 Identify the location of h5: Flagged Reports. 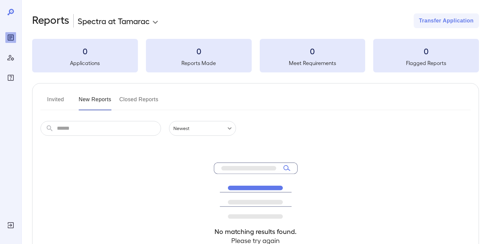
(426, 63).